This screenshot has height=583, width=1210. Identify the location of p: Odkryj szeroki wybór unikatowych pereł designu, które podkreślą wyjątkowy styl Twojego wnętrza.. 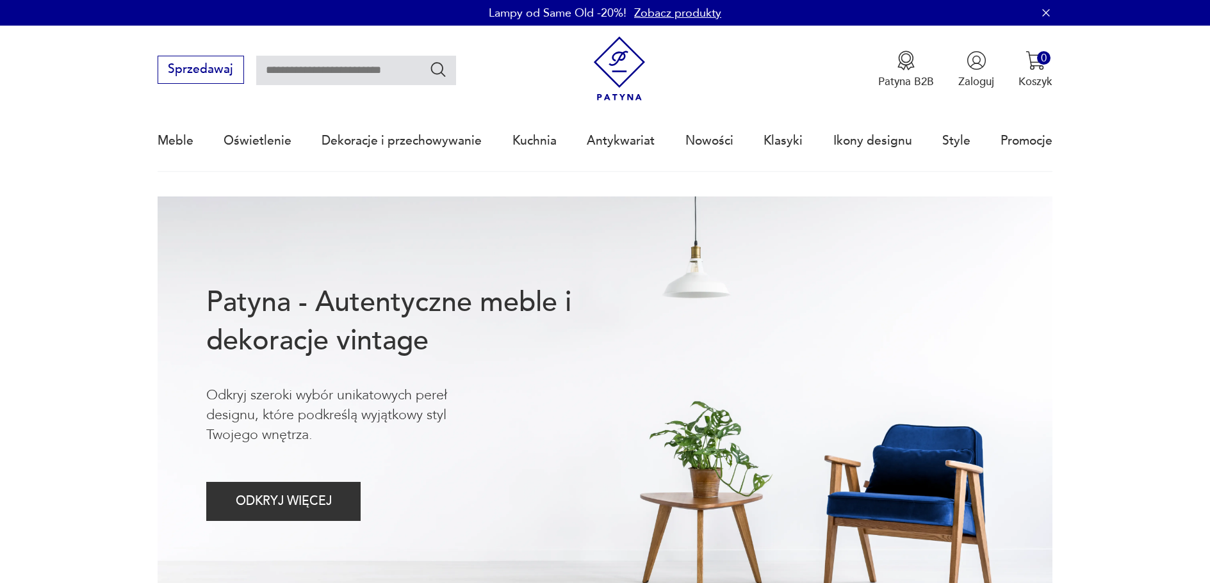
(352, 416).